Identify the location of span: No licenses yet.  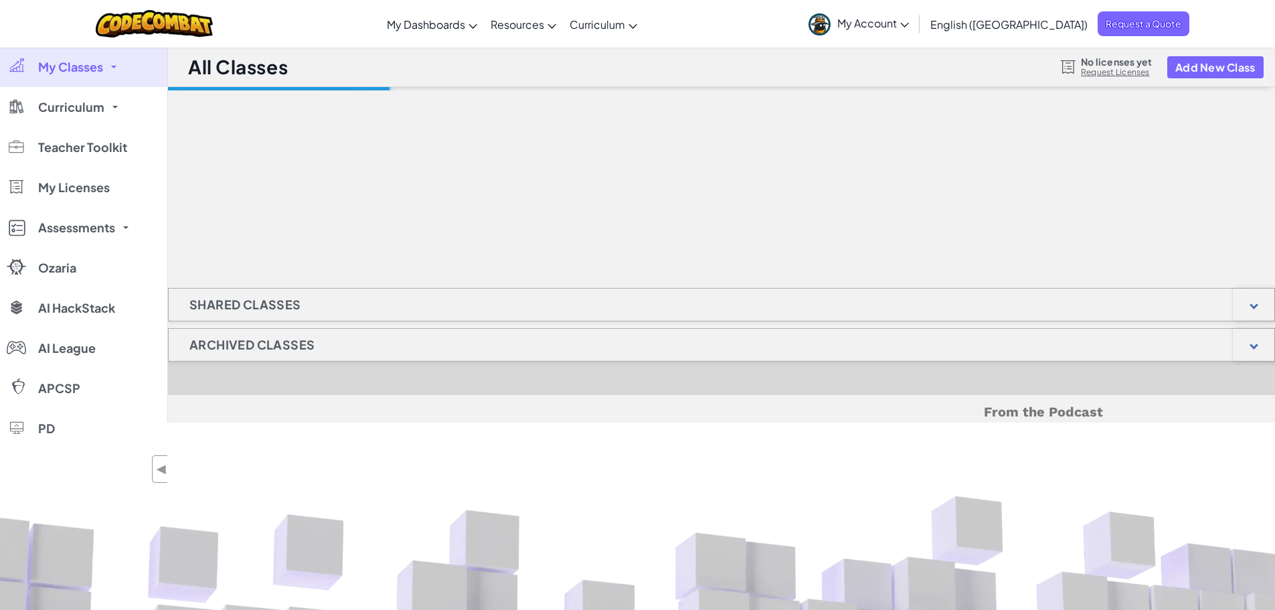
(1117, 62).